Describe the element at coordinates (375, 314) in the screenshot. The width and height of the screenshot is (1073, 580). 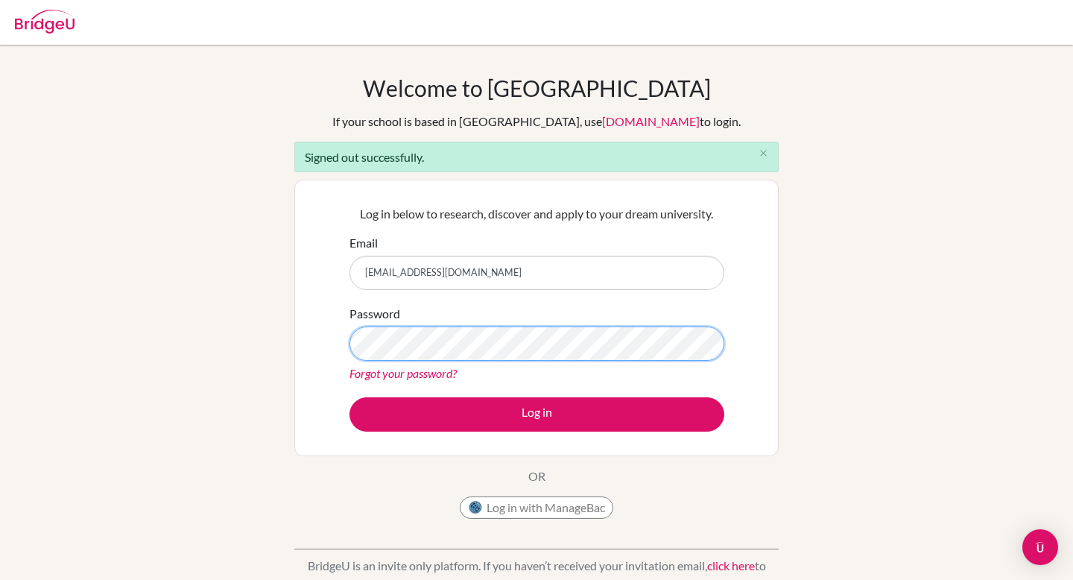
I see `label: Password` at that location.